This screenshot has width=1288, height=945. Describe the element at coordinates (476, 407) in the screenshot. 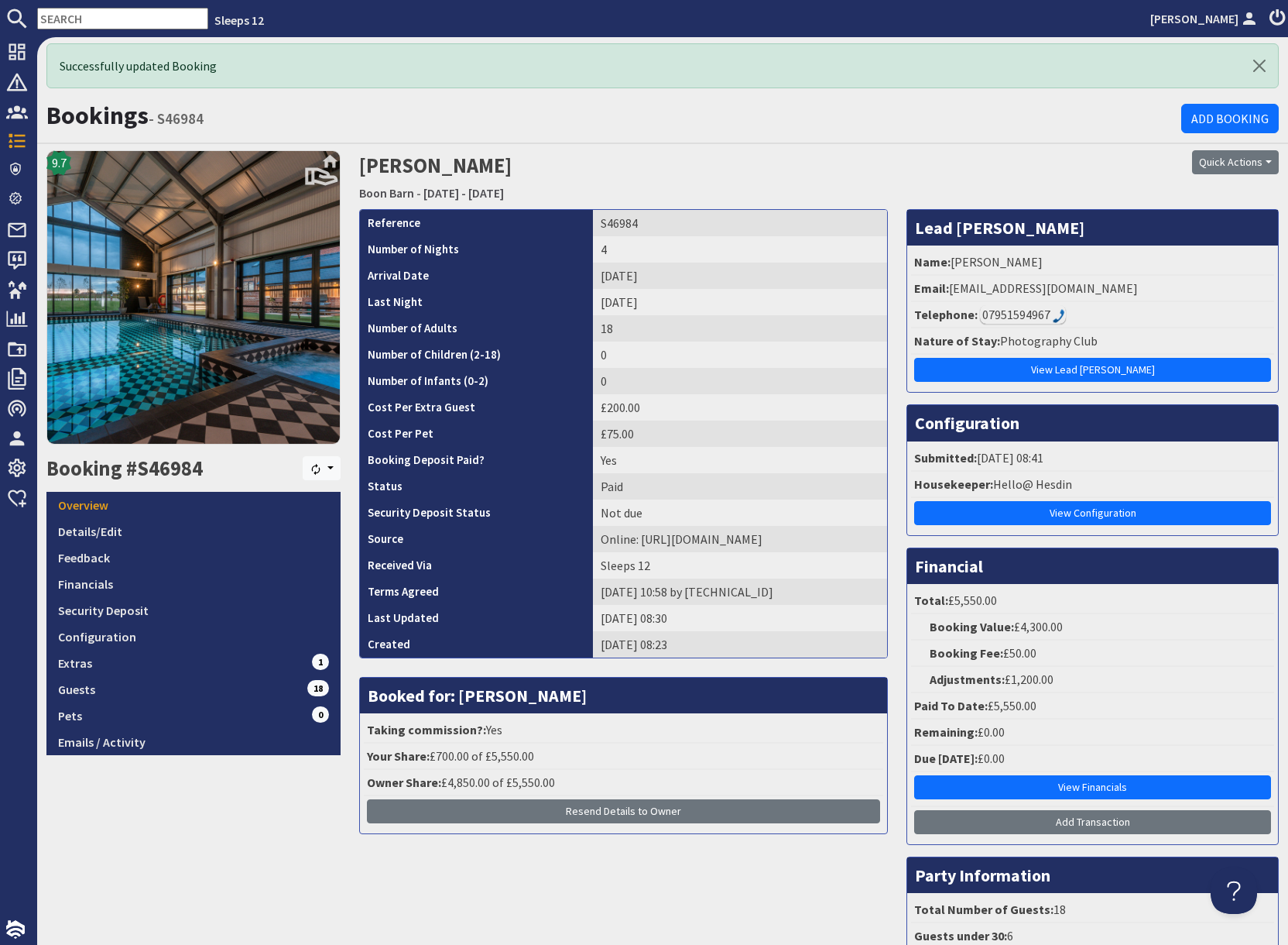

I see `th: Cost Per Extra Guest` at that location.